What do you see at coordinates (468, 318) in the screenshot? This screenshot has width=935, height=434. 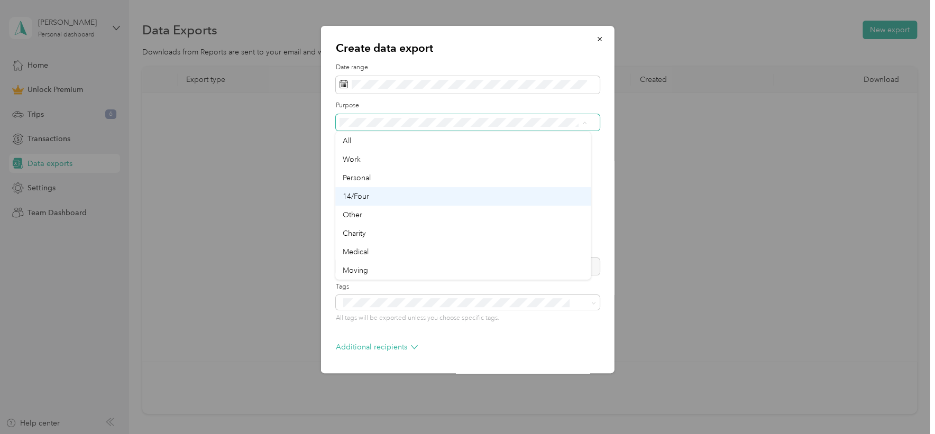 I see `p: All tags will be exported unless you choose specific tags.` at bounding box center [468, 318].